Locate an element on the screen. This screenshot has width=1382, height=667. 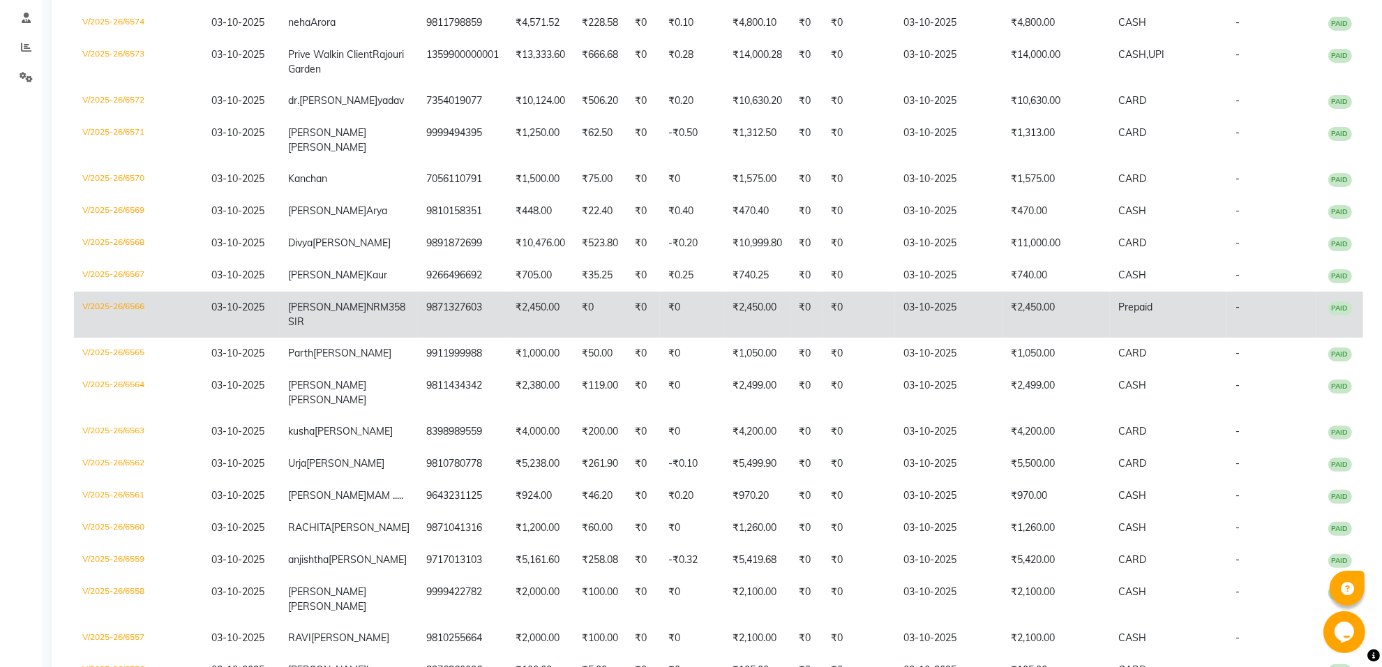
td: ₹0.20 is located at coordinates (692, 496).